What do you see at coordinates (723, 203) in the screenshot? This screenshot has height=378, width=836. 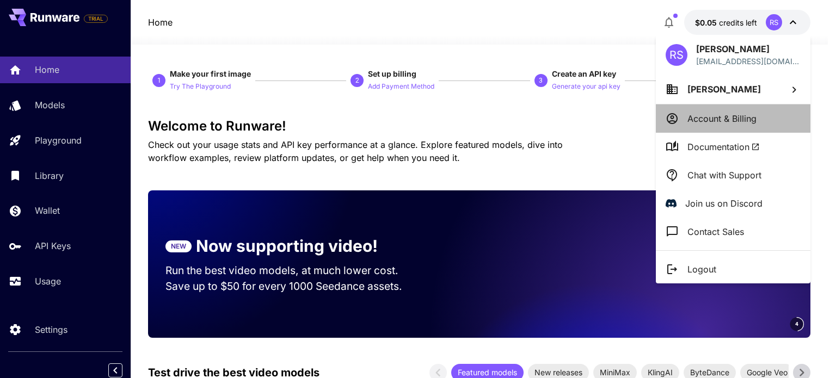 I see `p: Join us on Discord` at bounding box center [723, 203].